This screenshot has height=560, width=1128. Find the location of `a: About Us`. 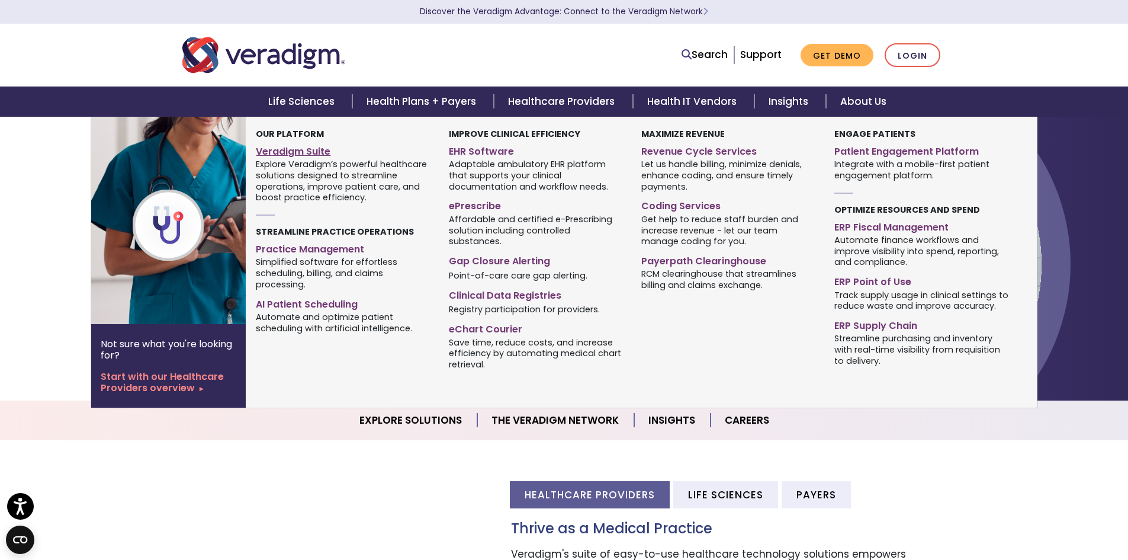

a: About Us is located at coordinates (864, 101).